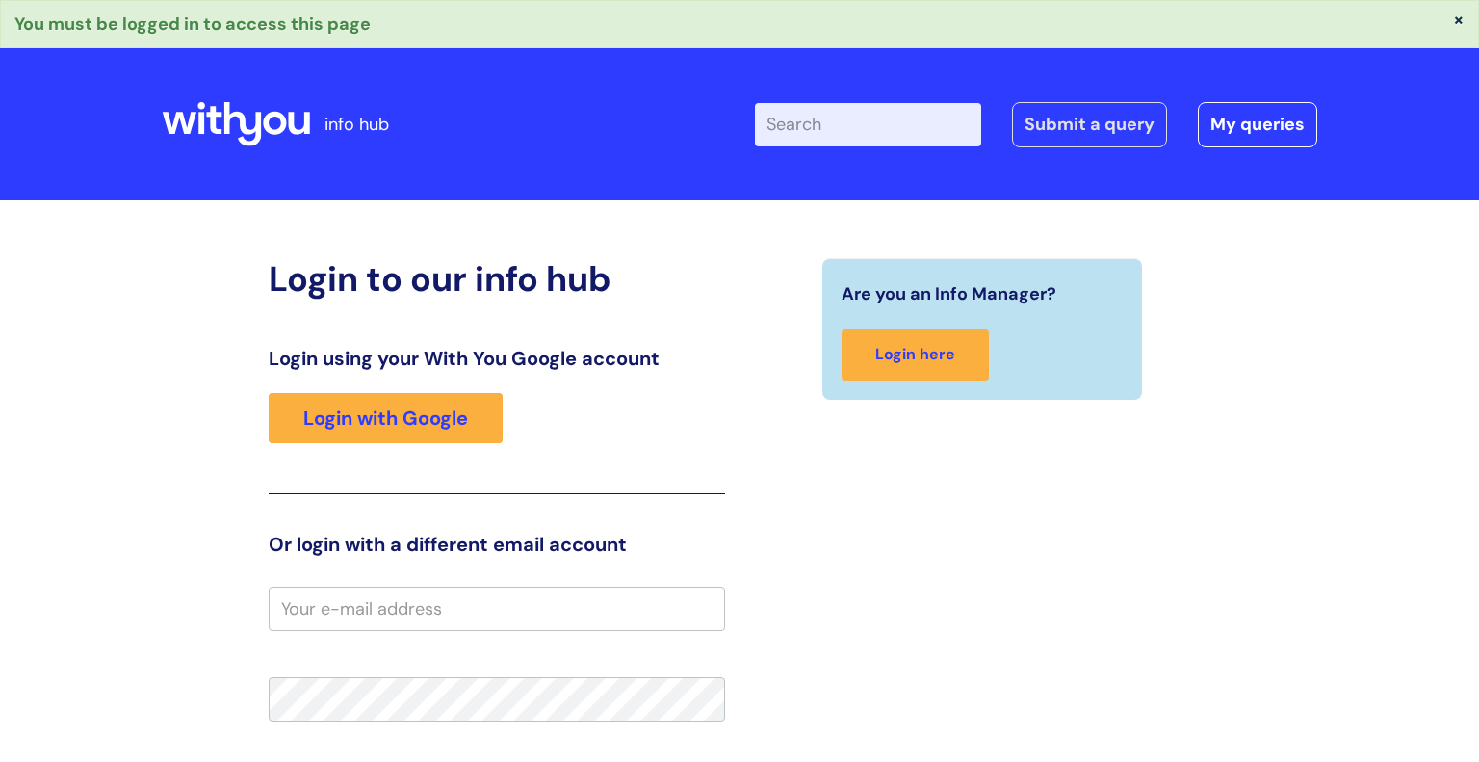  What do you see at coordinates (497, 609) in the screenshot?
I see `input: Your e-mail address` at bounding box center [497, 609].